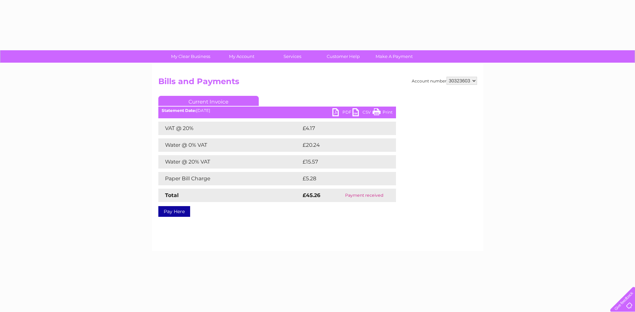  Describe the element at coordinates (394, 56) in the screenshot. I see `a: Make A Payment` at that location.